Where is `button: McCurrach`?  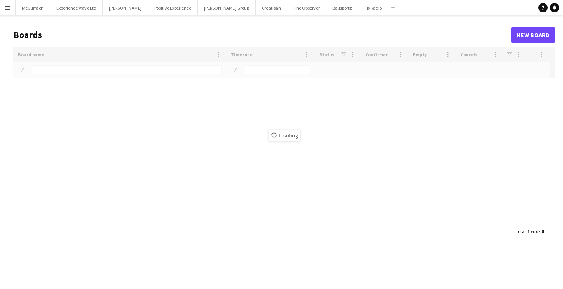 button: McCurrach is located at coordinates (33, 8).